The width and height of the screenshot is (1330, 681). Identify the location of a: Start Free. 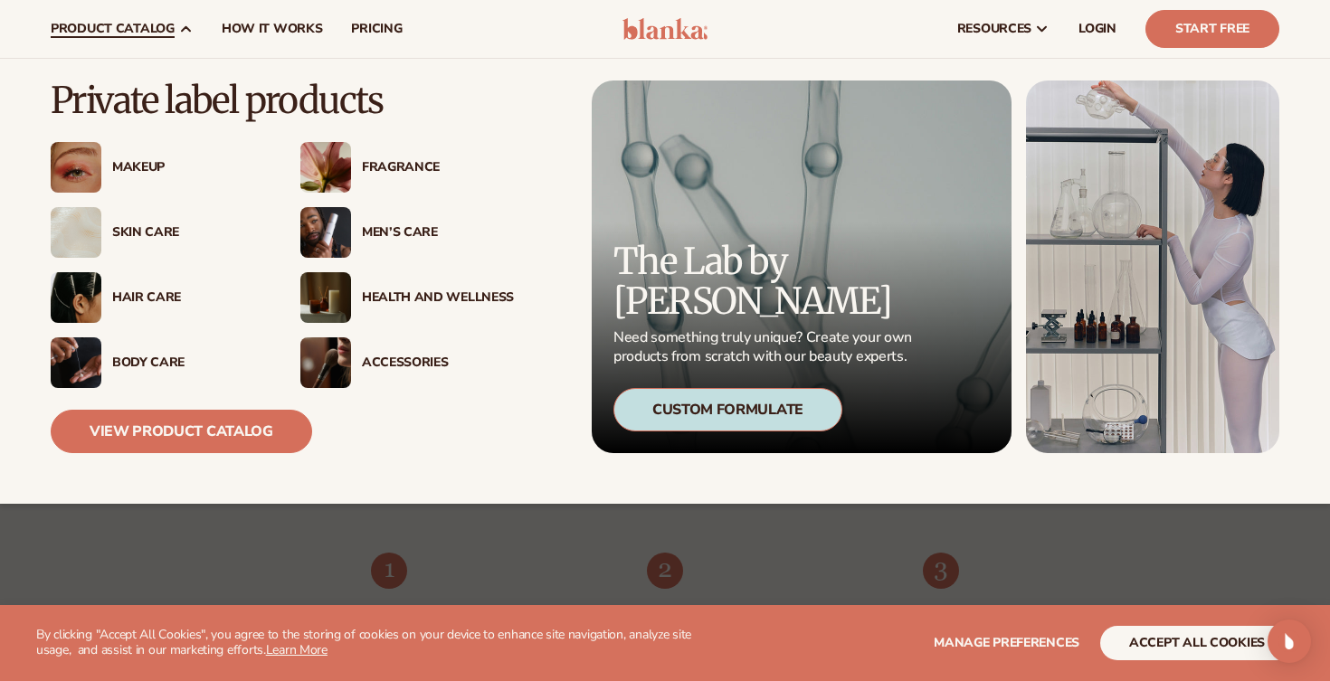
(1212, 29).